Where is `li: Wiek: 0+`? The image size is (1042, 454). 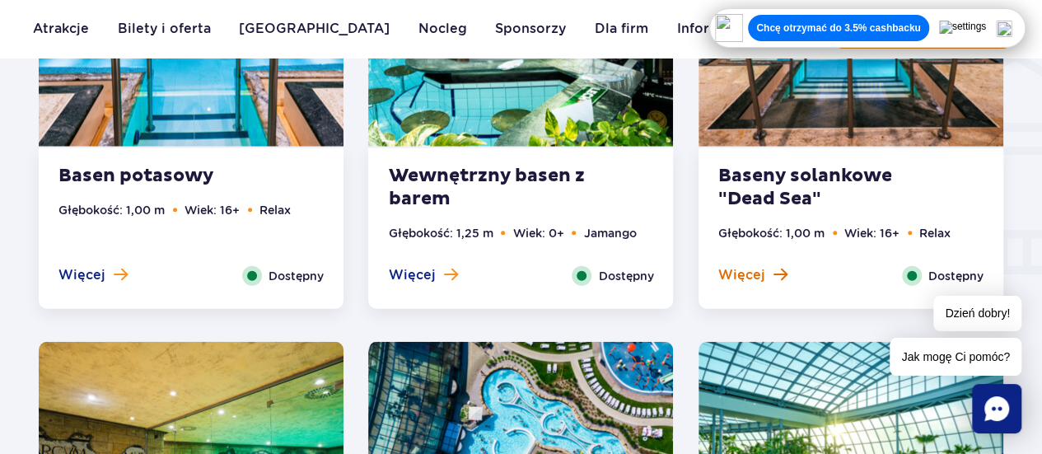
li: Wiek: 0+ is located at coordinates (538, 233).